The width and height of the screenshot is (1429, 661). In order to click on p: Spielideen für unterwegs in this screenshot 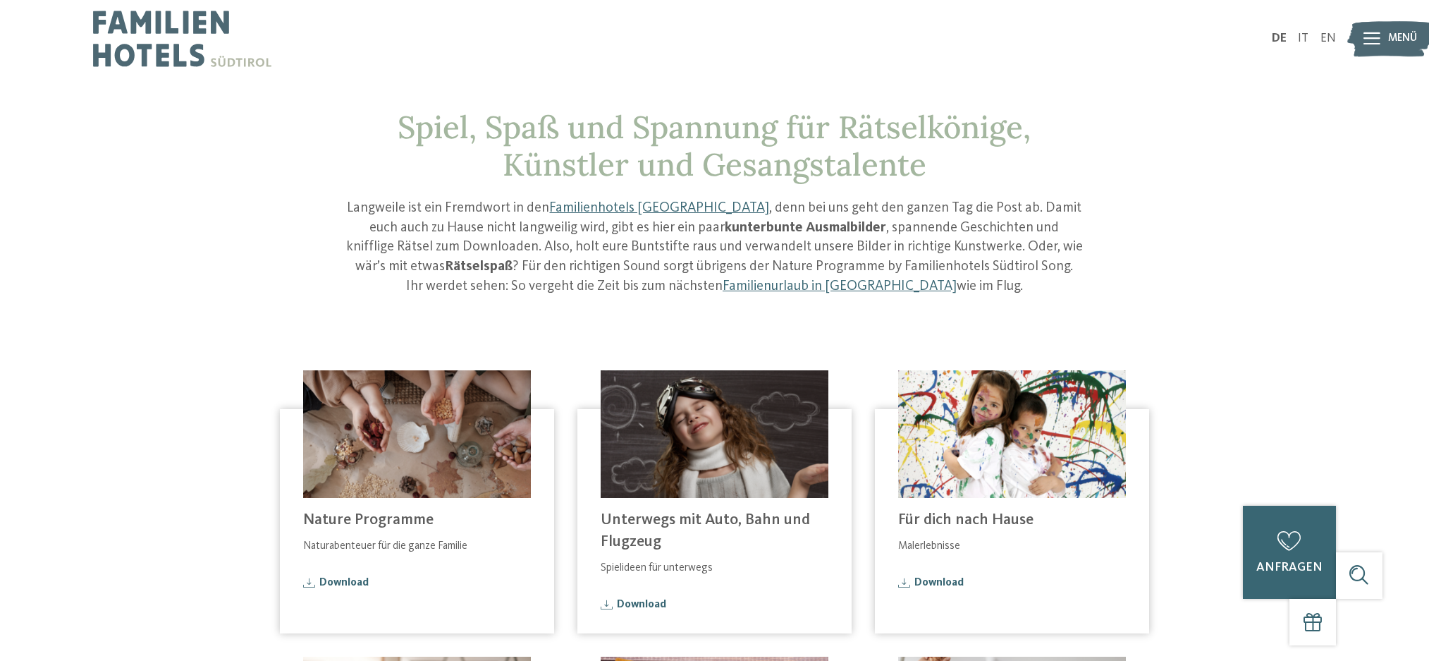, I will do `click(714, 568)`.